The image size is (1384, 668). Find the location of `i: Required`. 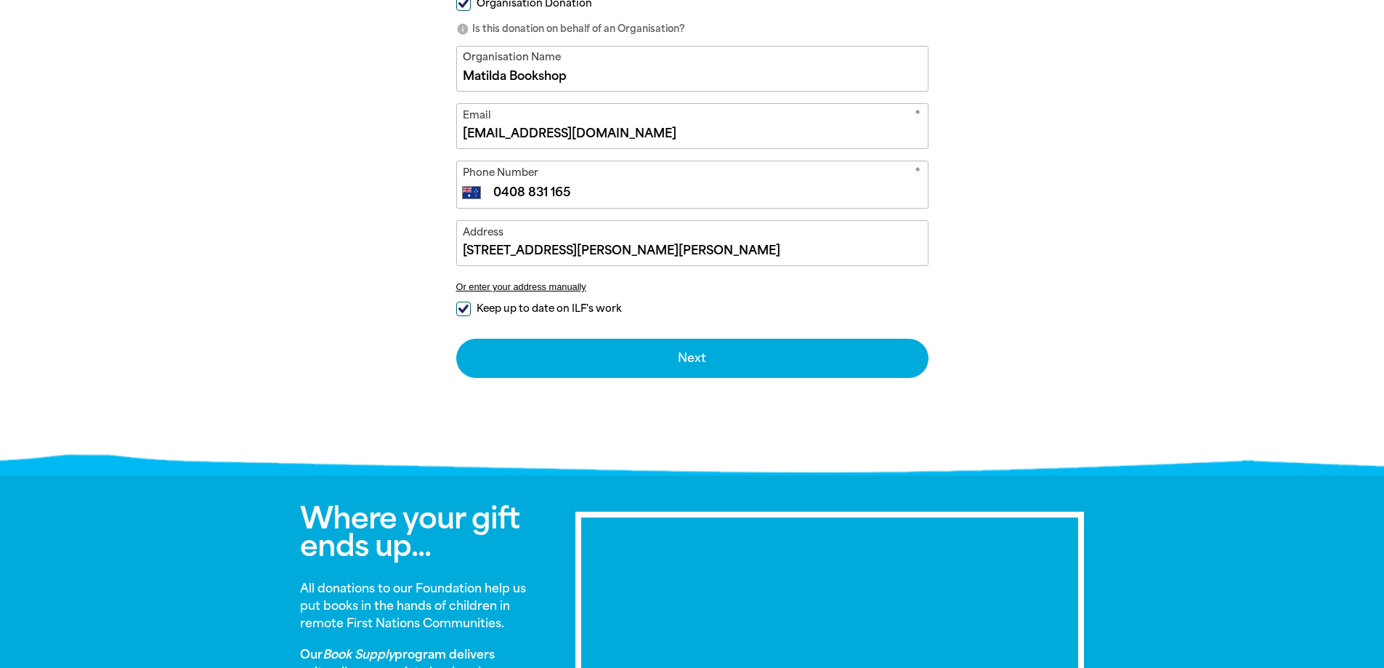

i: Required is located at coordinates (918, 174).